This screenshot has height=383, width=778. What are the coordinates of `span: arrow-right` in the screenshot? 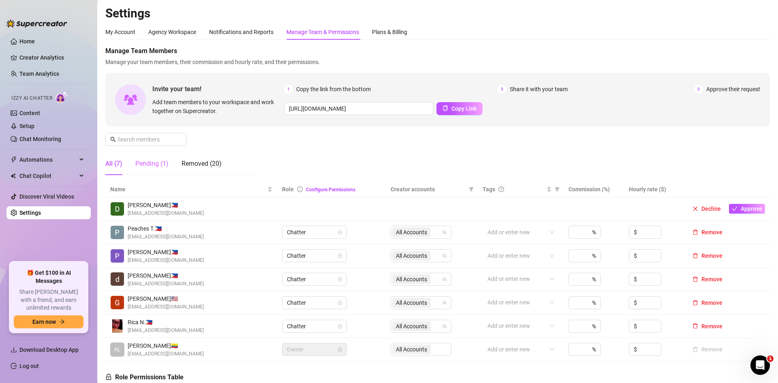 It's located at (62, 322).